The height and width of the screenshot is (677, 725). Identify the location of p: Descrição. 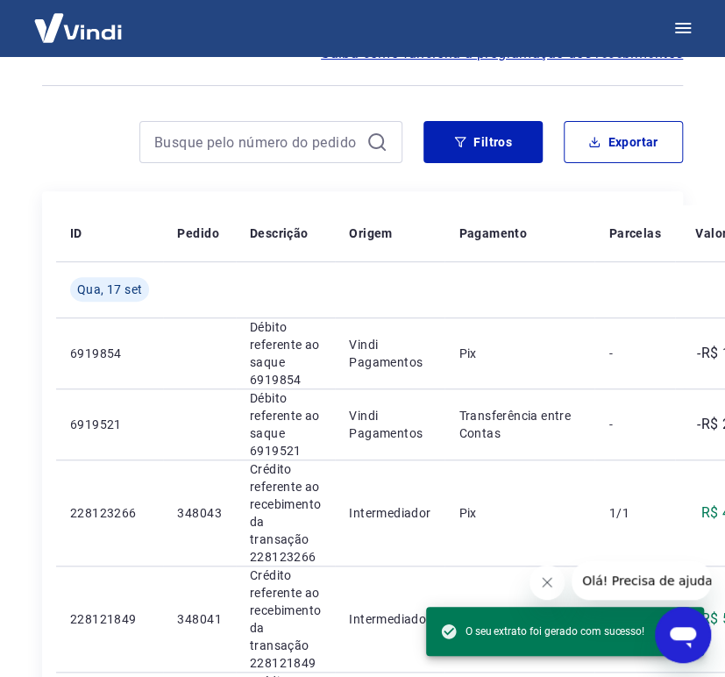
(279, 233).